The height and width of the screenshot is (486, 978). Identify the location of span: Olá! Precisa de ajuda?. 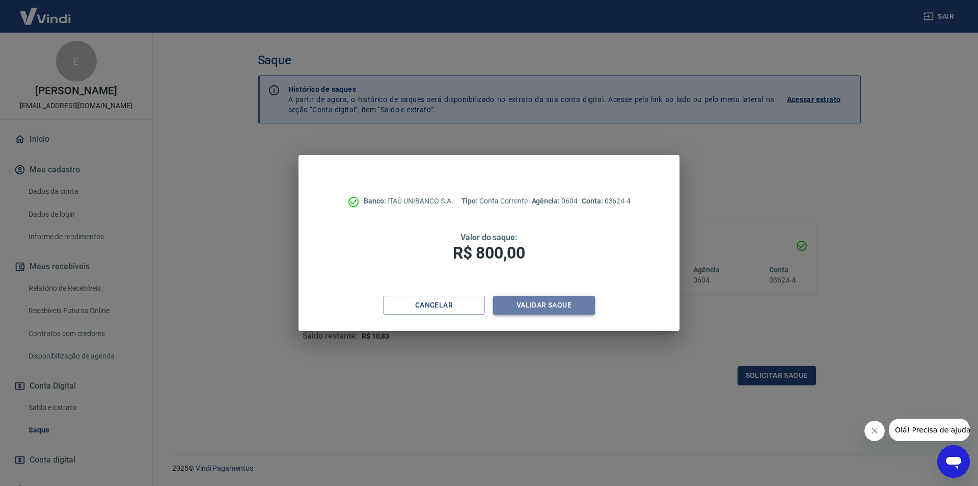
(46, 11).